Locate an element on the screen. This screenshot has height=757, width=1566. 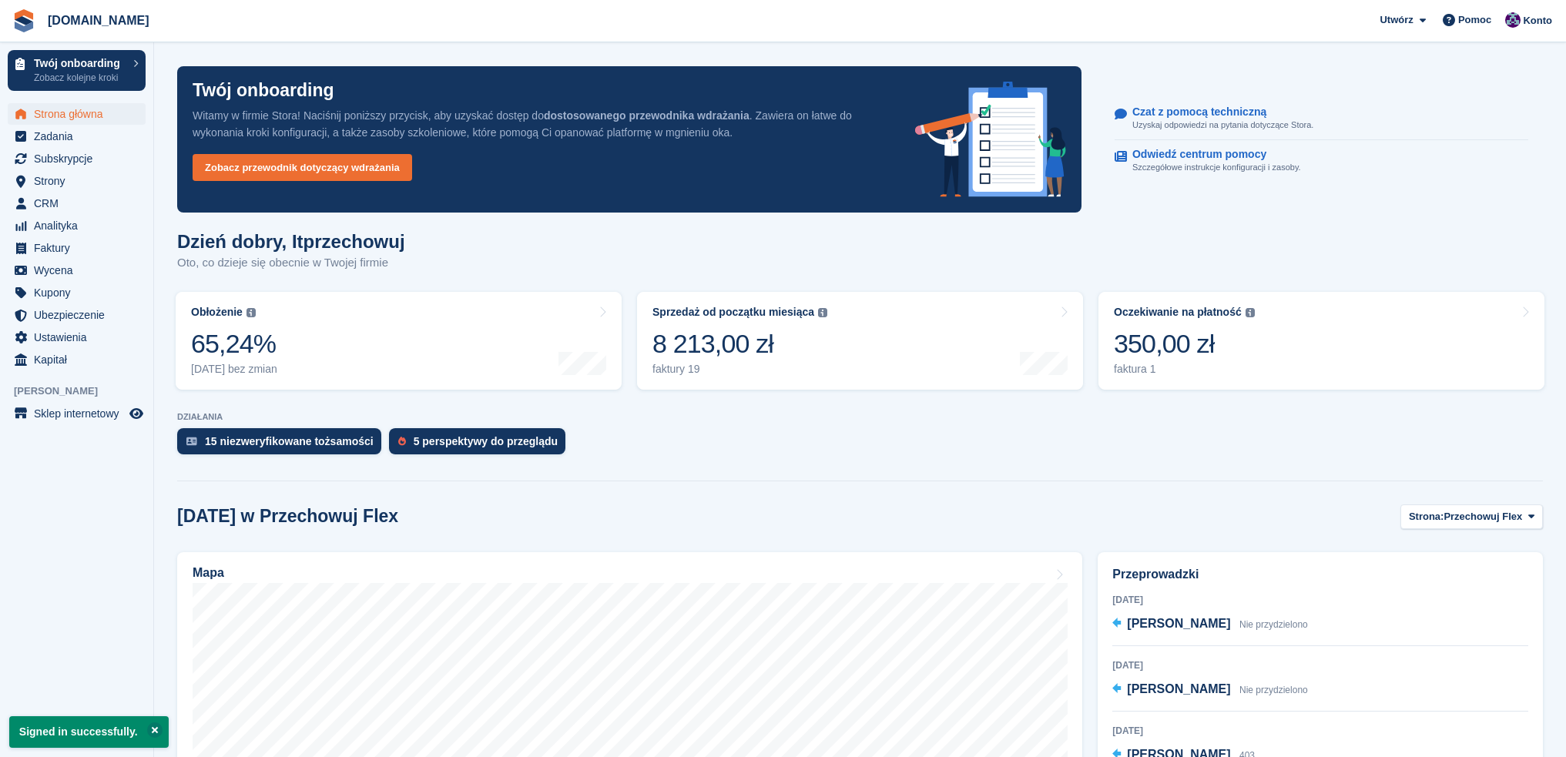
p: Czat z pomocą techniczną is located at coordinates (1216, 112).